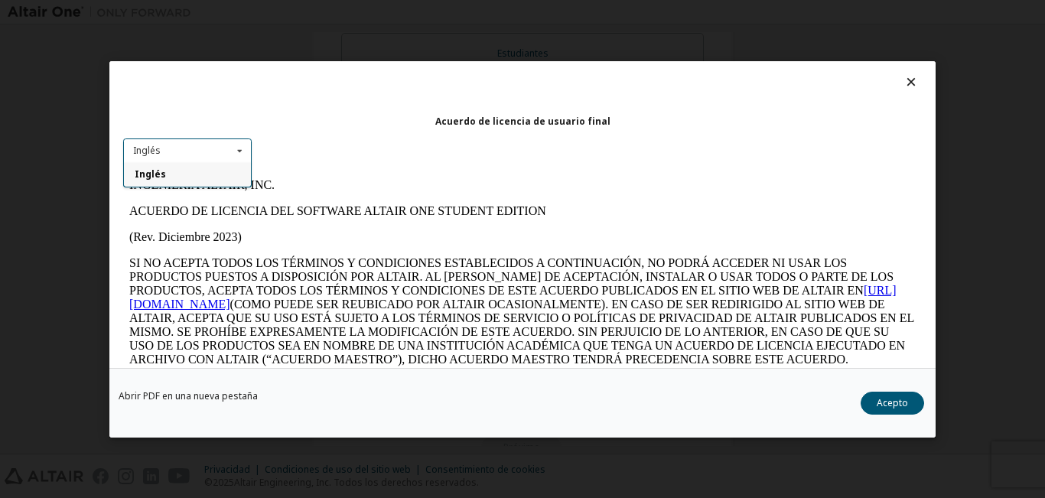 The image size is (1045, 498). What do you see at coordinates (214, 38) in the screenshot?
I see `font: ACUERDO DE LICENCIA DEL SOFTWARE ALTAIR ONE STUDENT EDITION` at bounding box center [214, 38].